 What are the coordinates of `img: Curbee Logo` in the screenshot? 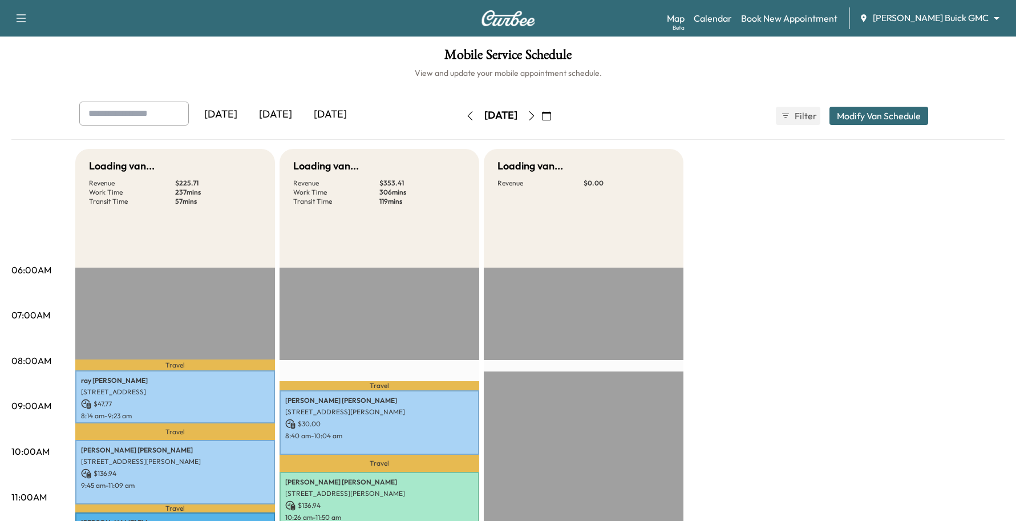 It's located at (508, 18).